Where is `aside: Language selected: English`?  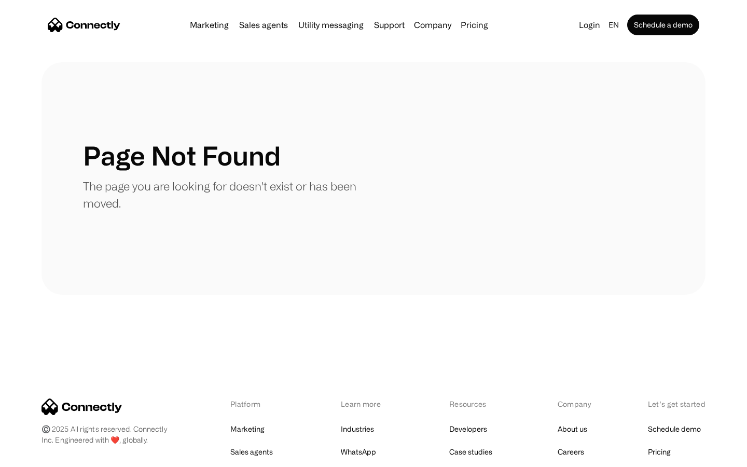 aside: Language selected: English is located at coordinates (36, 455).